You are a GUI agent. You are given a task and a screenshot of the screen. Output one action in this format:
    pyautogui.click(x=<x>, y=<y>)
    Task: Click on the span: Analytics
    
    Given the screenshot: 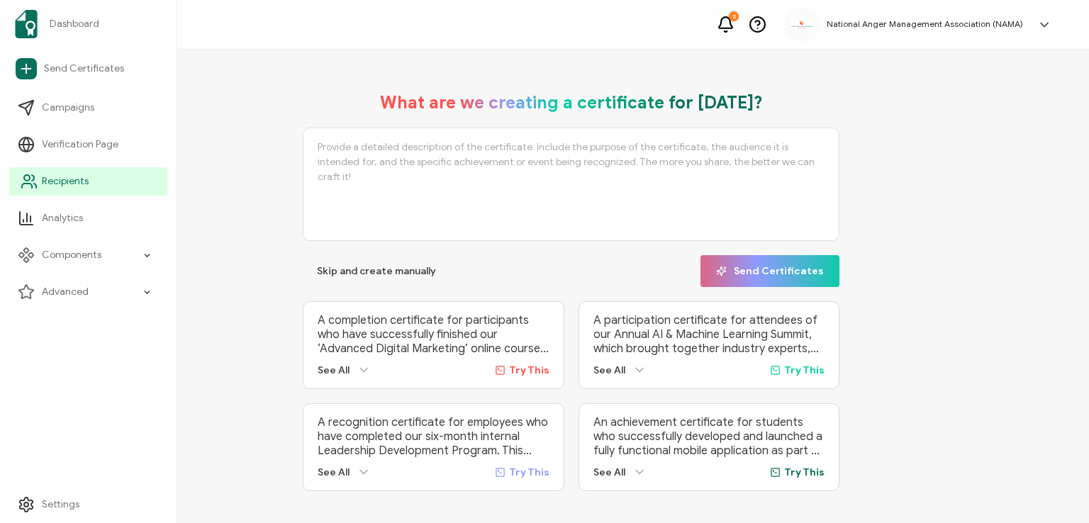 What is the action you would take?
    pyautogui.click(x=62, y=218)
    